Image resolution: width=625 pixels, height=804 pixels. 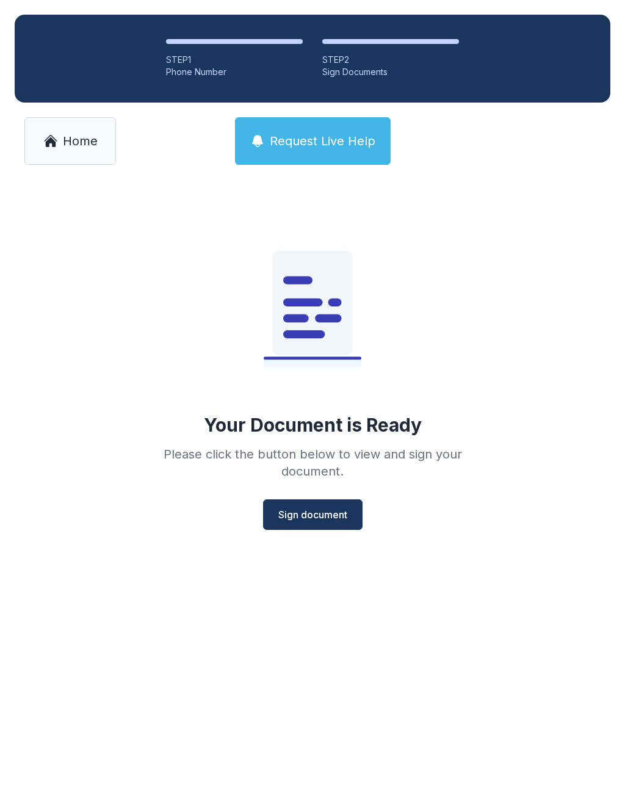 What do you see at coordinates (234, 60) in the screenshot?
I see `div: STEP 1` at bounding box center [234, 60].